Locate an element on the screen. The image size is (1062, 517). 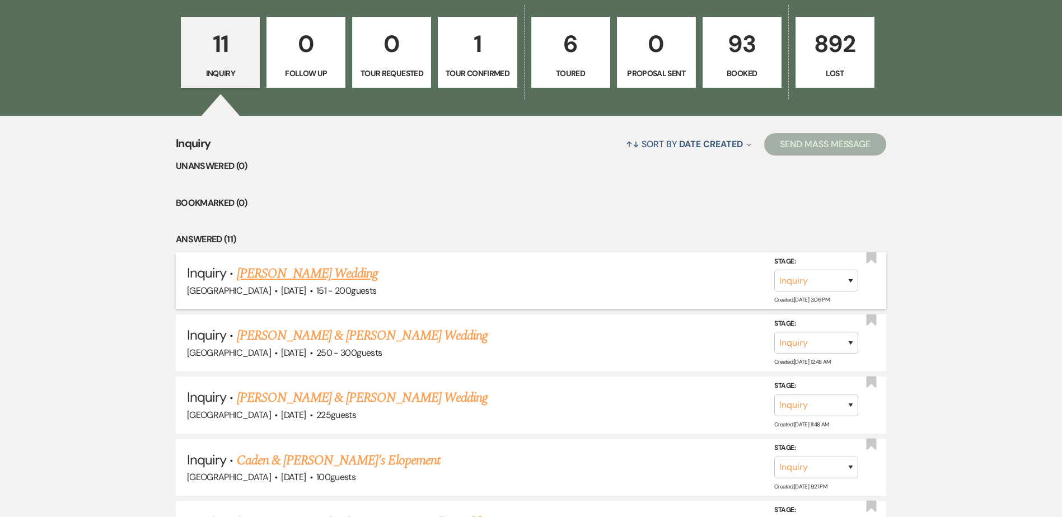
button: Send Mass Message is located at coordinates (825, 144).